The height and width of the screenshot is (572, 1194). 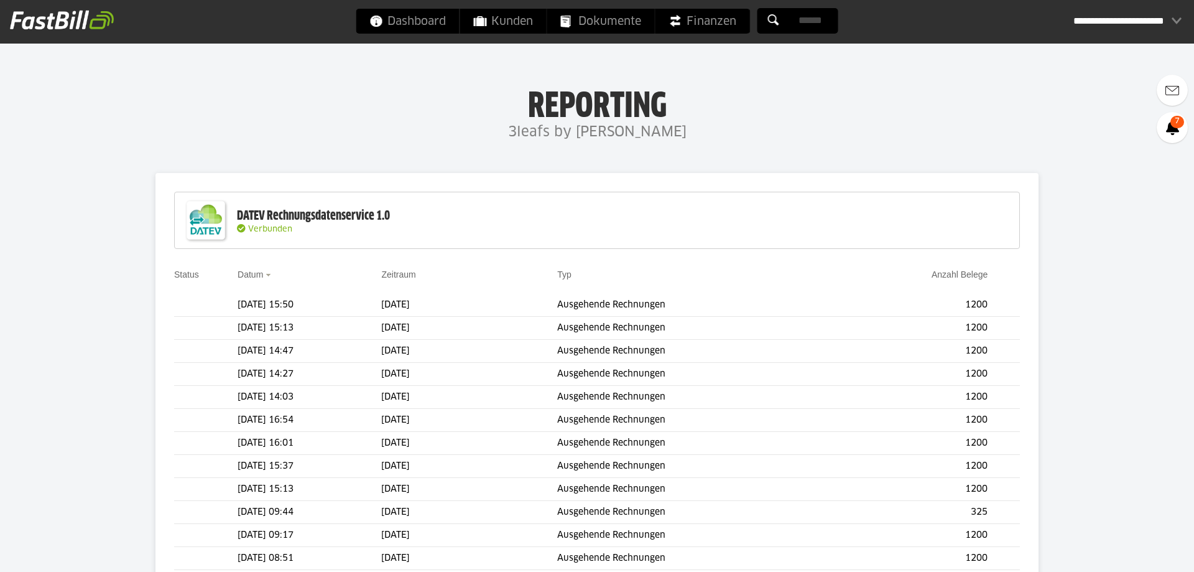 I want to click on a: Dashboard, so click(x=408, y=21).